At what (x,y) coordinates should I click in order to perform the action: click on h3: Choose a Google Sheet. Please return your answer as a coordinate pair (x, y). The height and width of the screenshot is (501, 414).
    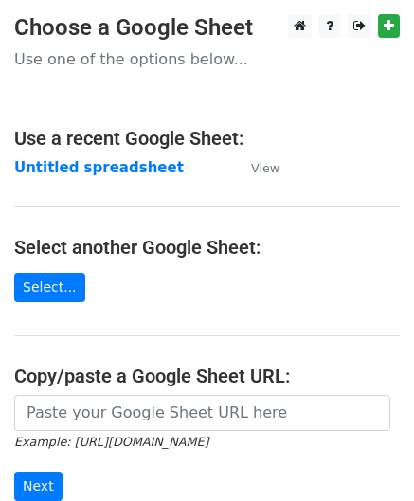
    Looking at the image, I should click on (207, 27).